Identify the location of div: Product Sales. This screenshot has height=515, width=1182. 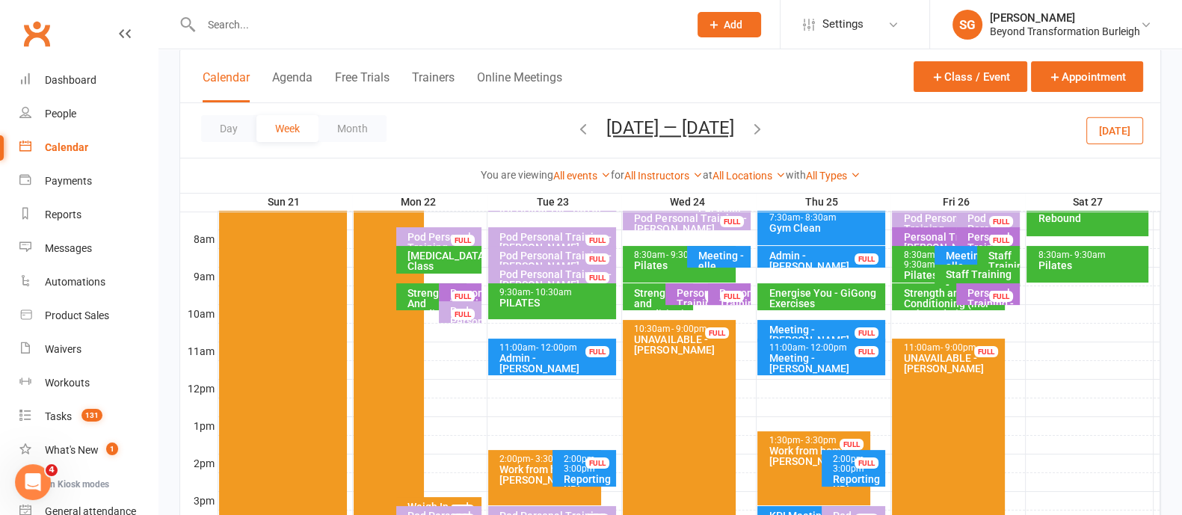
(77, 316).